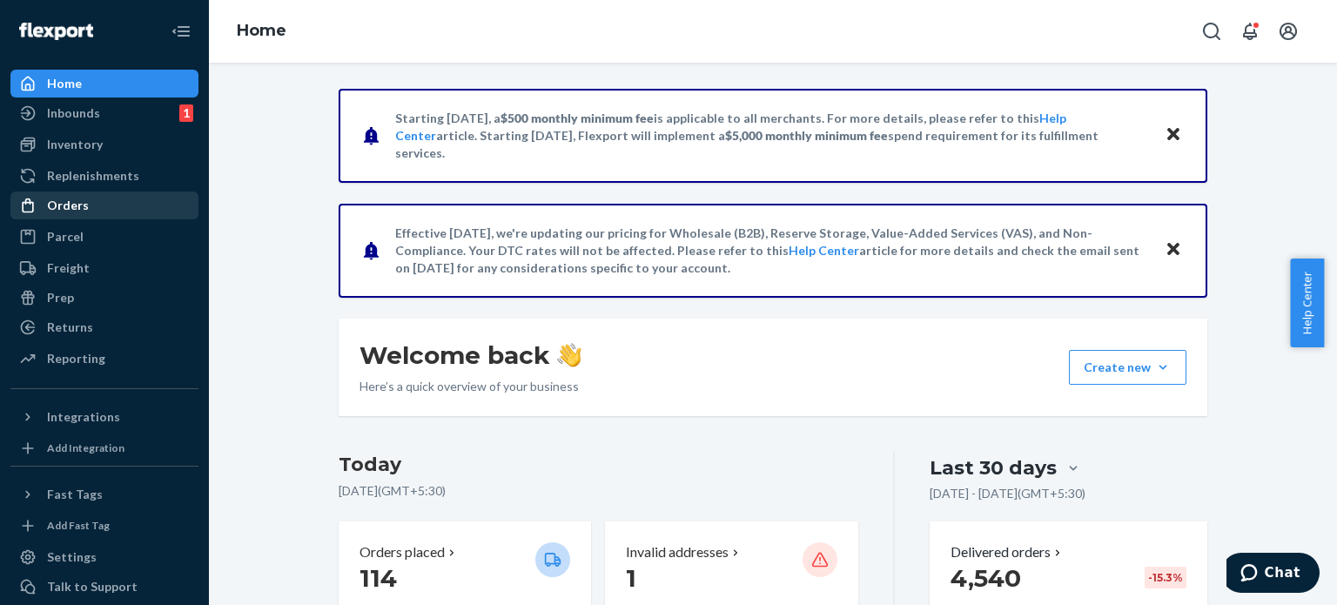 The width and height of the screenshot is (1337, 605). What do you see at coordinates (93, 176) in the screenshot?
I see `div: Replenishments` at bounding box center [93, 176].